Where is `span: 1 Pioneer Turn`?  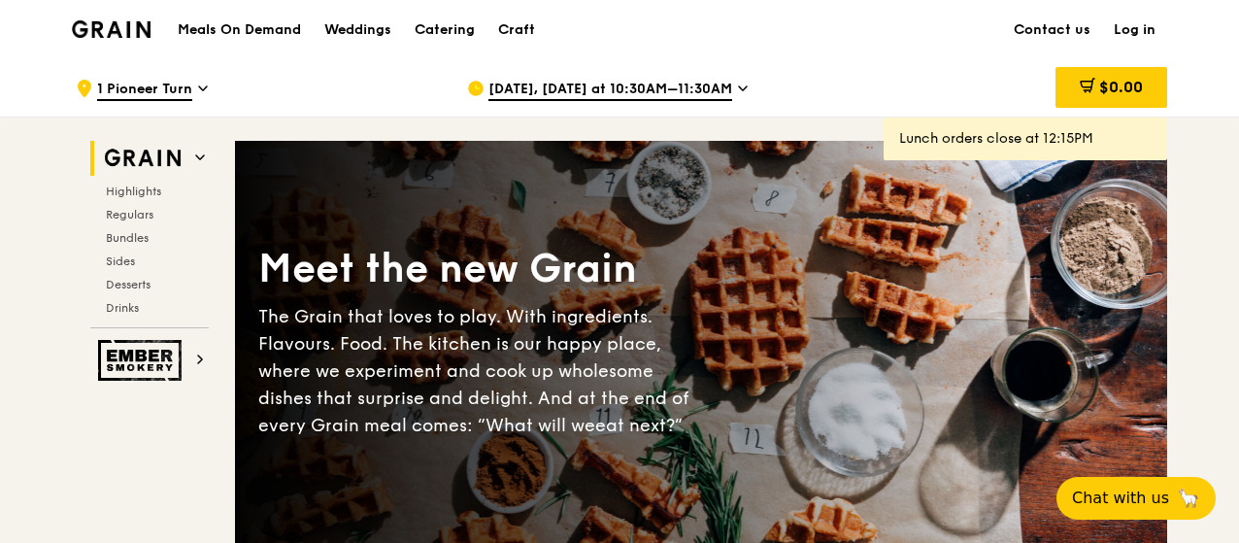 span: 1 Pioneer Turn is located at coordinates (145, 90).